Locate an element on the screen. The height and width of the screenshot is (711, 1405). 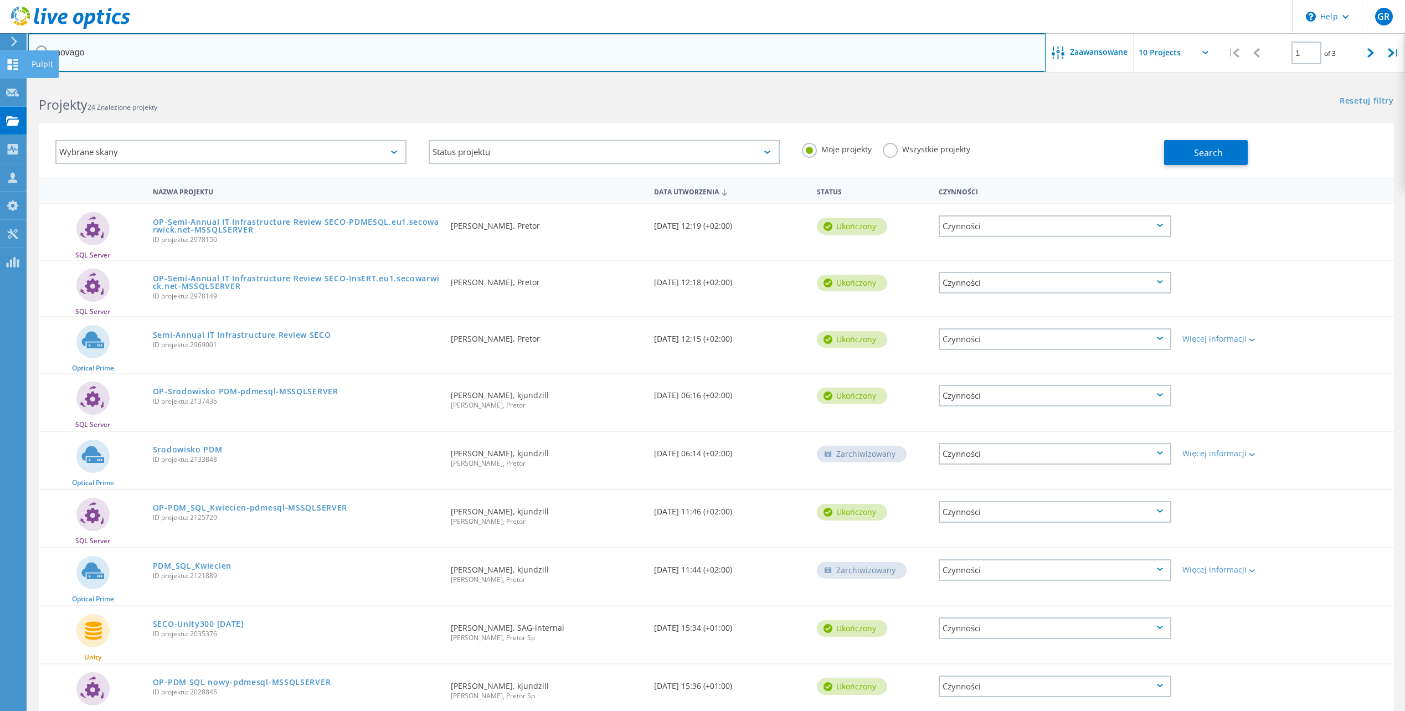
a: OP-Srodowisko PDM-pdmesql-MSSQLSERVER is located at coordinates (245, 392).